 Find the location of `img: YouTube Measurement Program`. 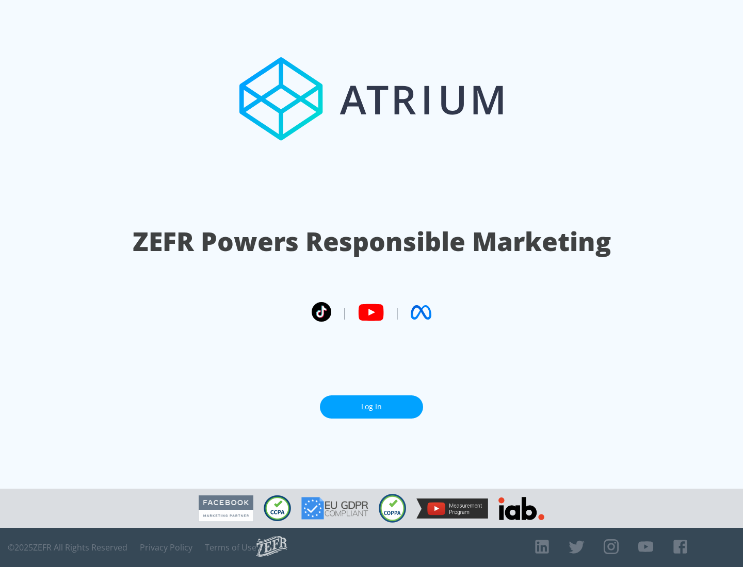

img: YouTube Measurement Program is located at coordinates (452, 509).